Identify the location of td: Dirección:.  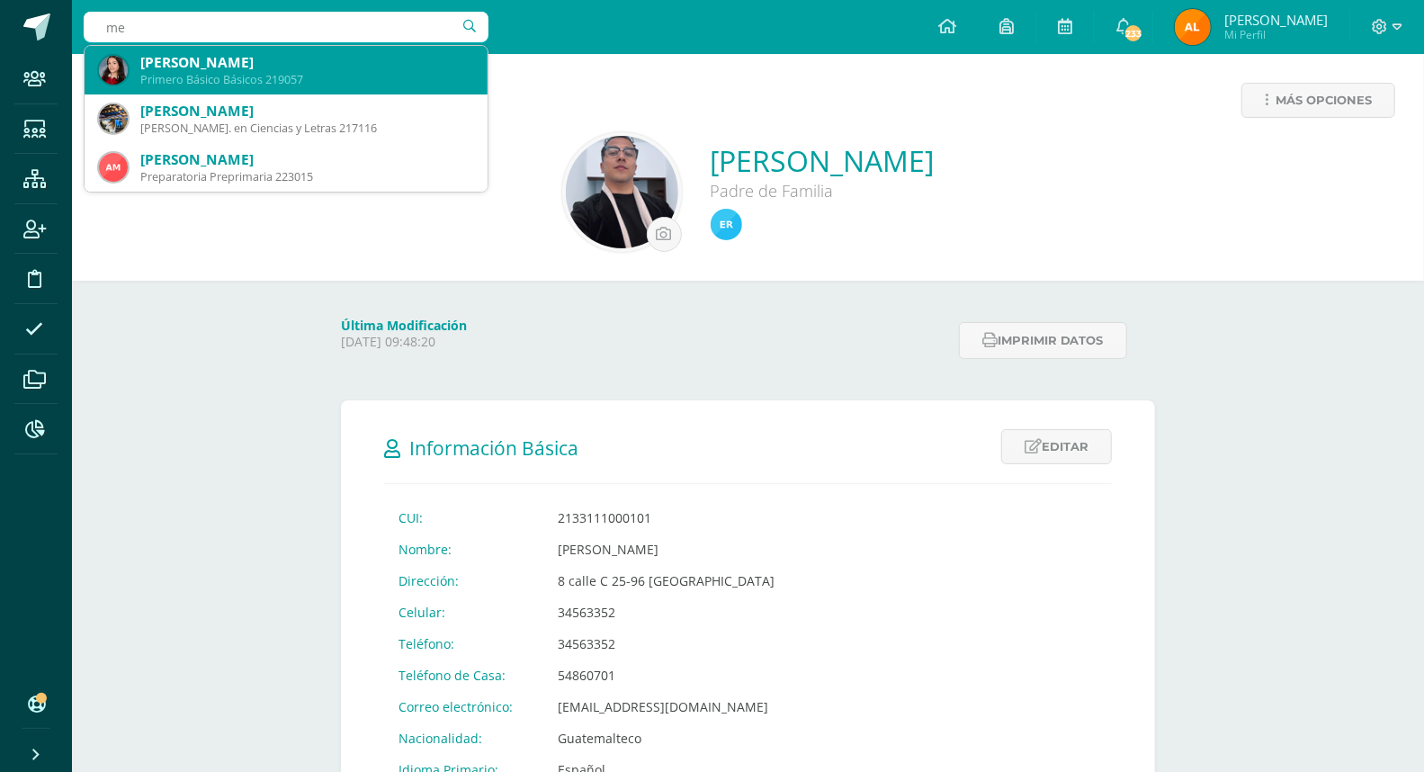
(463, 580).